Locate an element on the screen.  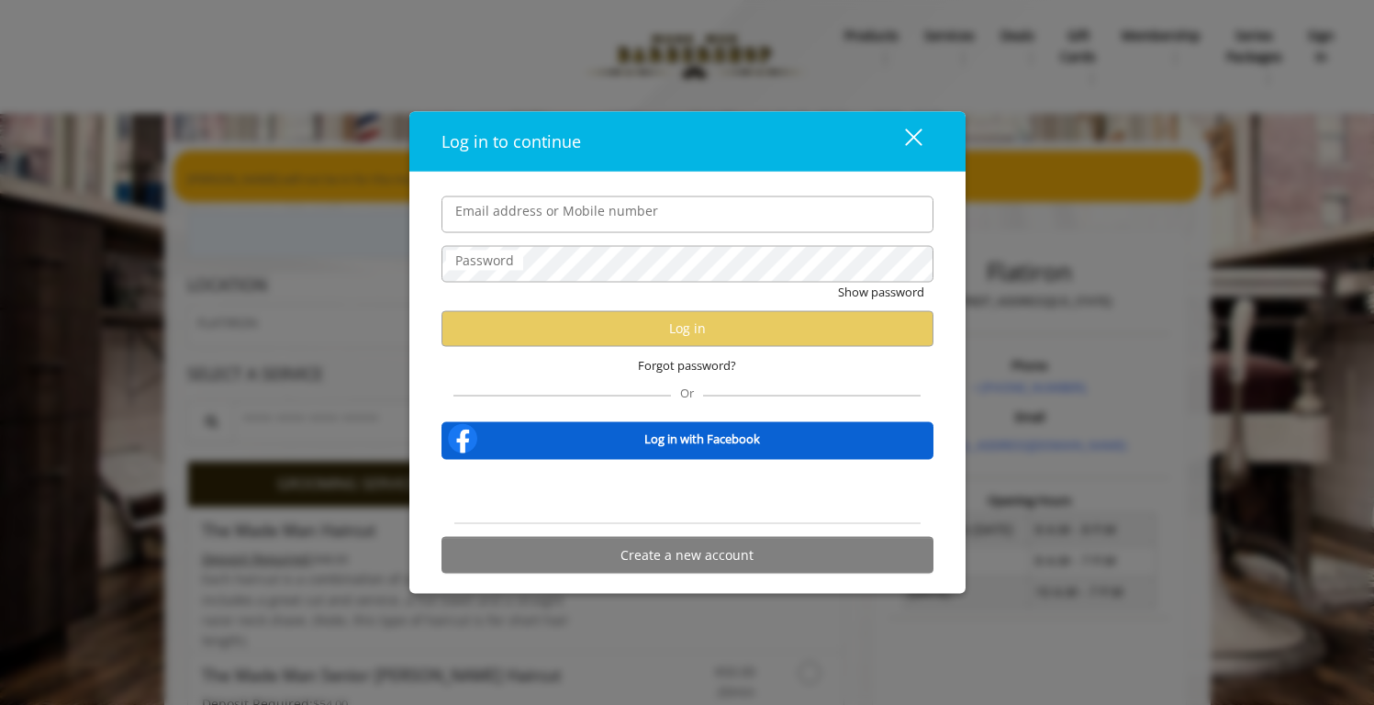
span: Or is located at coordinates (686, 393).